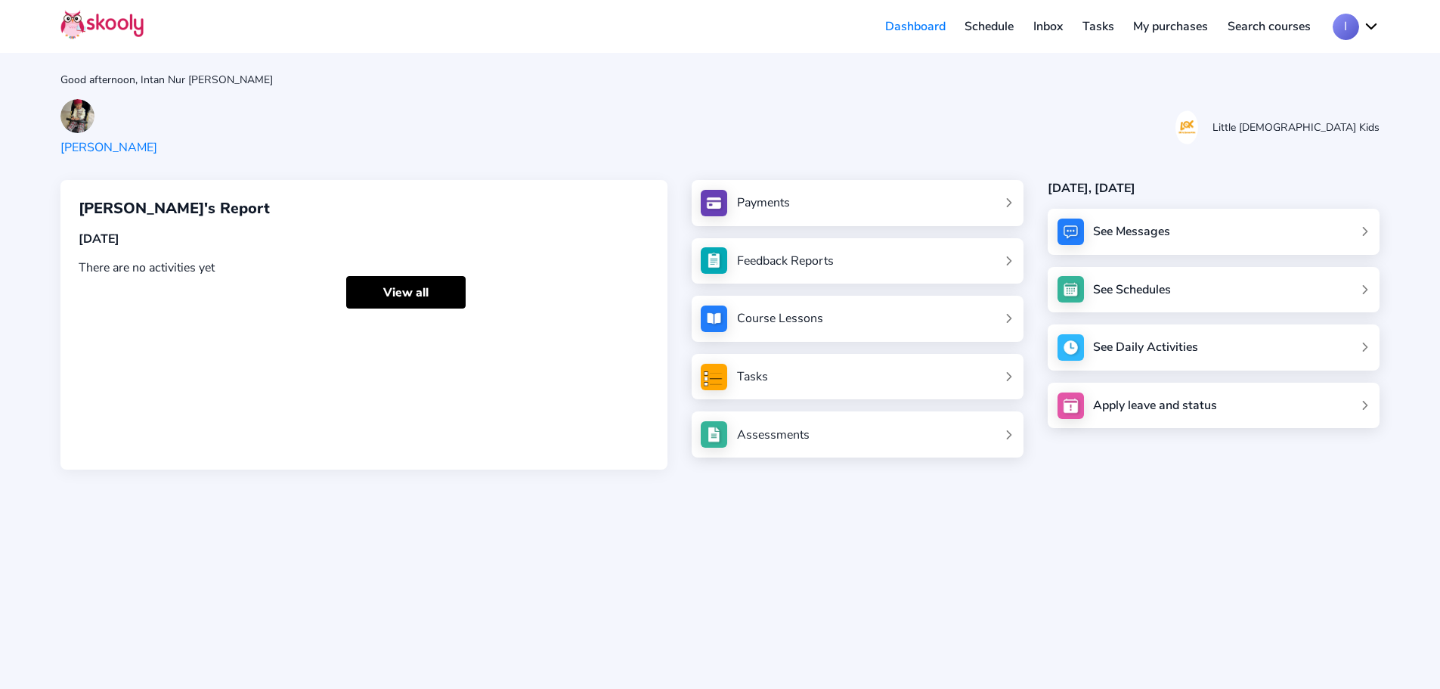 The width and height of the screenshot is (1440, 689). Describe the element at coordinates (773, 435) in the screenshot. I see `div: Assessments` at that location.